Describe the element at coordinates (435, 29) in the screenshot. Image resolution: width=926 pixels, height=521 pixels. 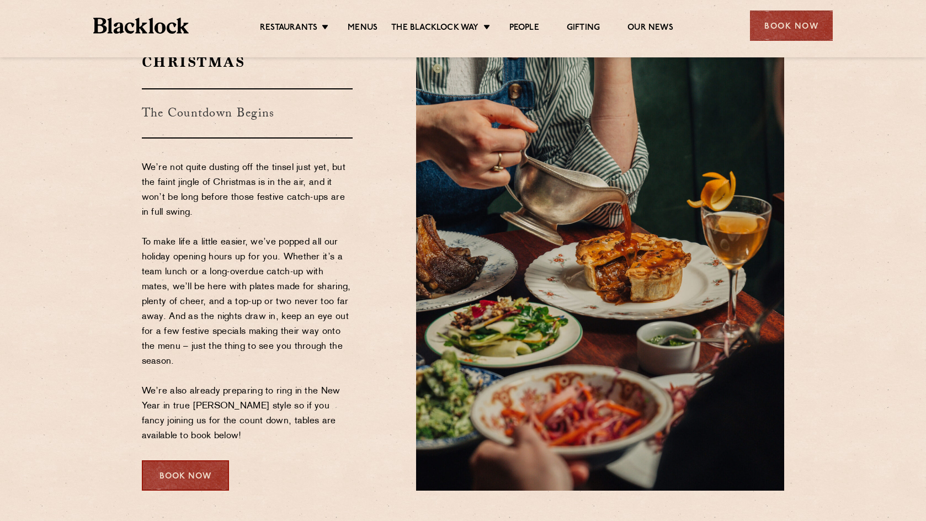
I see `a: The Blacklock Way` at that location.